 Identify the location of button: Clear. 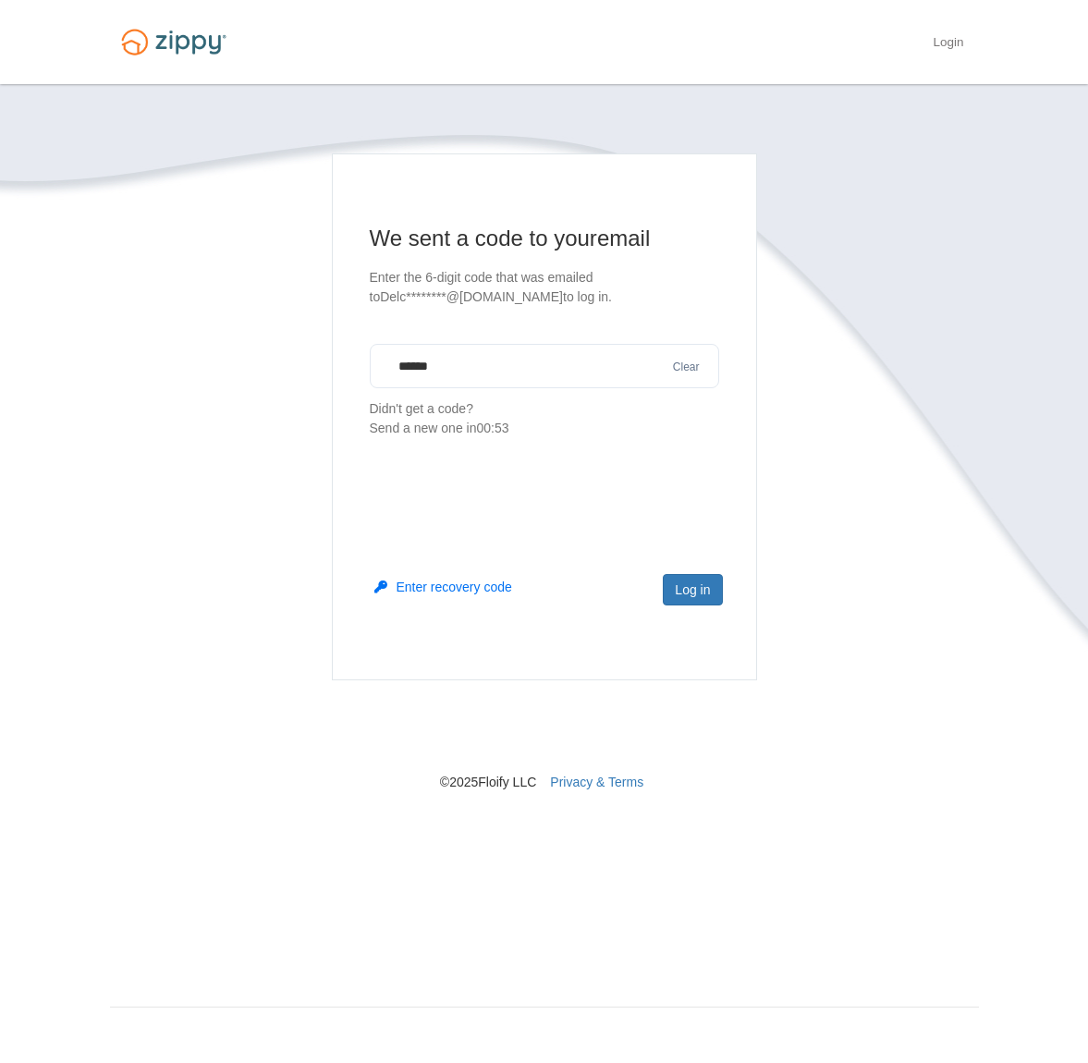
(686, 367).